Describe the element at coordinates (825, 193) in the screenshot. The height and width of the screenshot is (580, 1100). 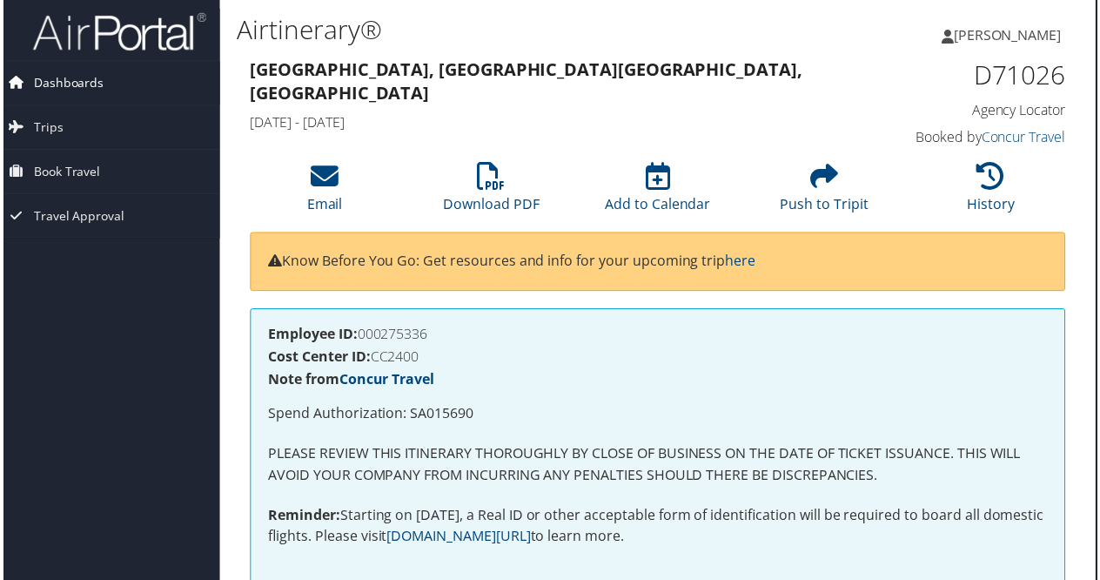
I see `a: Push to Tripit` at that location.